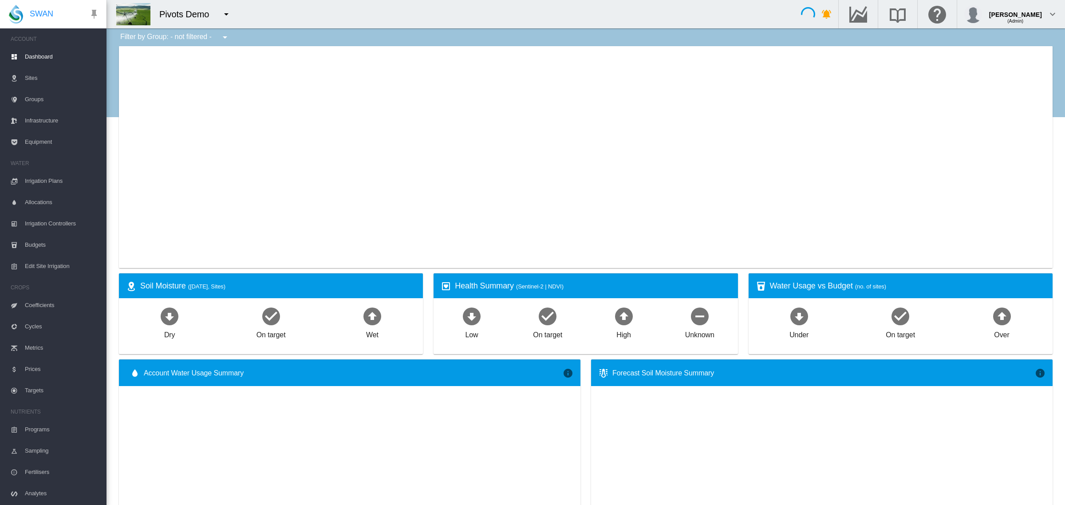  What do you see at coordinates (169, 333) in the screenshot?
I see `div: Dry` at bounding box center [169, 333].